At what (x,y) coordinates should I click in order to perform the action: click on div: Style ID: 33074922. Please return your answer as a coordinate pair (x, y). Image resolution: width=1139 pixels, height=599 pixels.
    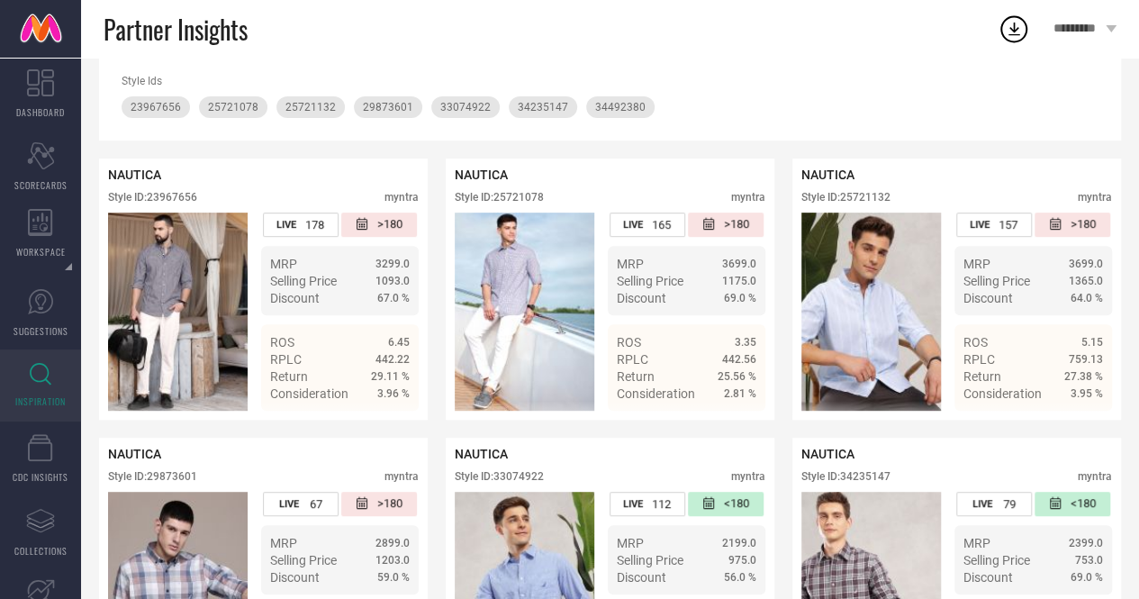
    Looking at the image, I should click on (499, 476).